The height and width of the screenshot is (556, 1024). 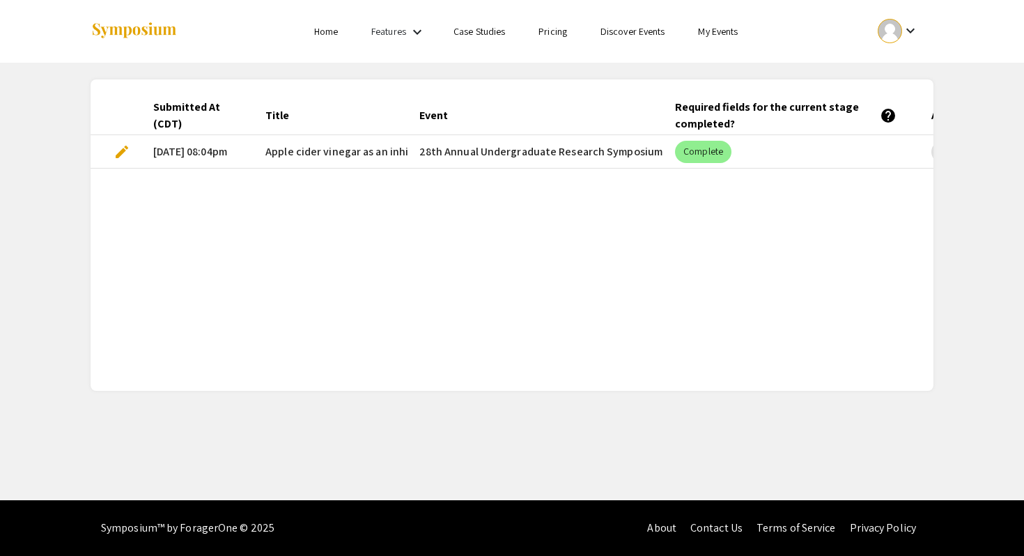 I want to click on img: logo_orange.svg, so click(x=28, y=28).